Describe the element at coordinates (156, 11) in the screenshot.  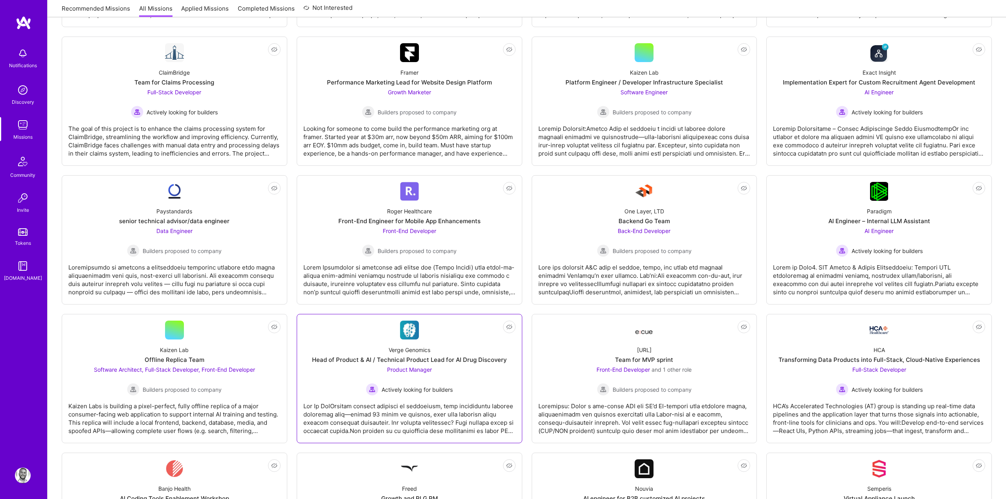
I see `a: All Missions` at that location.